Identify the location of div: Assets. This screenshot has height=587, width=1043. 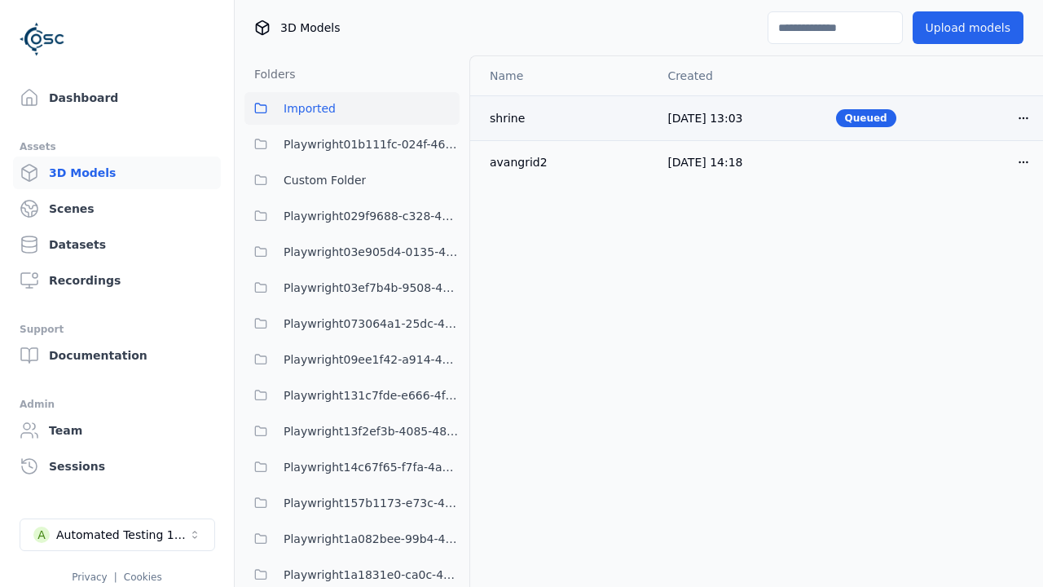
(117, 147).